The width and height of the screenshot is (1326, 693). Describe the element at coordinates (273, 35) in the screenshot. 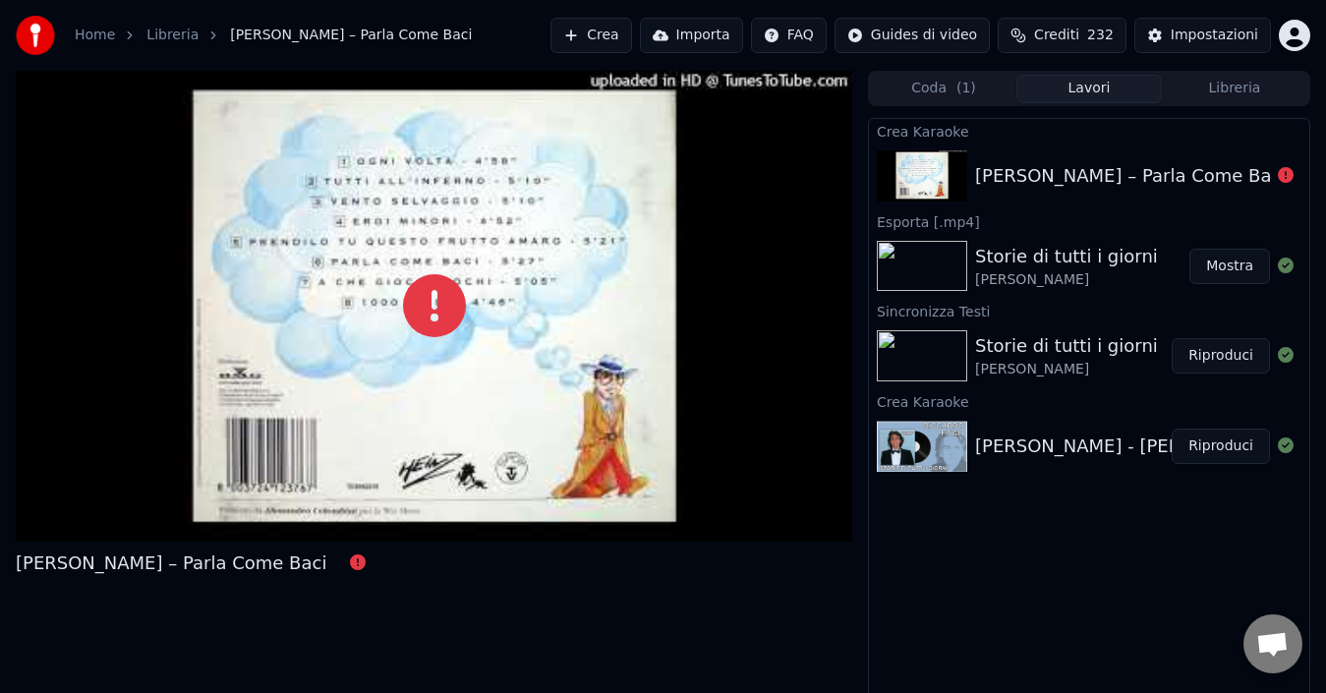

I see `nav: breadcrumb` at that location.